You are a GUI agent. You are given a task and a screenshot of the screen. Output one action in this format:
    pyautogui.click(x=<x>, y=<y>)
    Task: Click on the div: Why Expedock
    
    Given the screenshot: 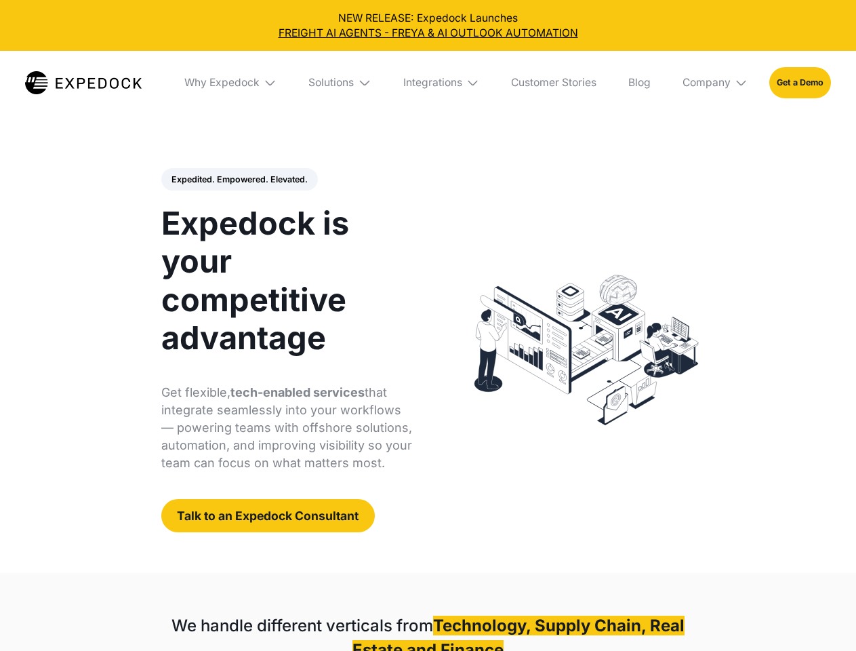 What is the action you would take?
    pyautogui.click(x=222, y=83)
    